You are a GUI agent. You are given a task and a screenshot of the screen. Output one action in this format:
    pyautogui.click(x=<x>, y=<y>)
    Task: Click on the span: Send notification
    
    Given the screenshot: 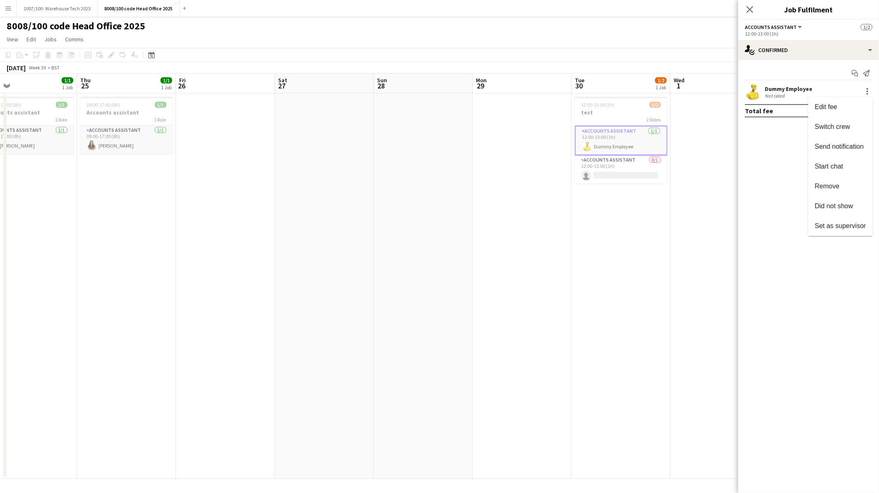 What is the action you would take?
    pyautogui.click(x=839, y=146)
    